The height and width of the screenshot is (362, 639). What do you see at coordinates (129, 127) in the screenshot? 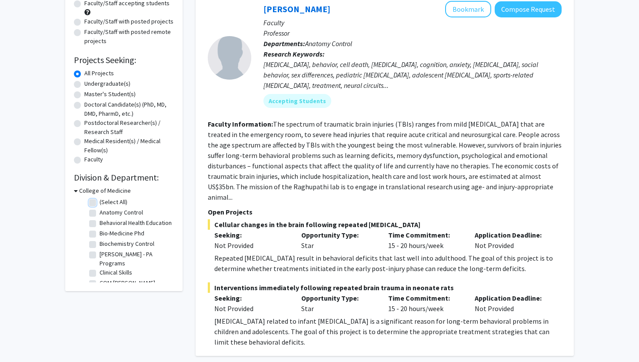
I see `label: Postdoctoral Researcher(s) / Research Staff` at bounding box center [129, 127].